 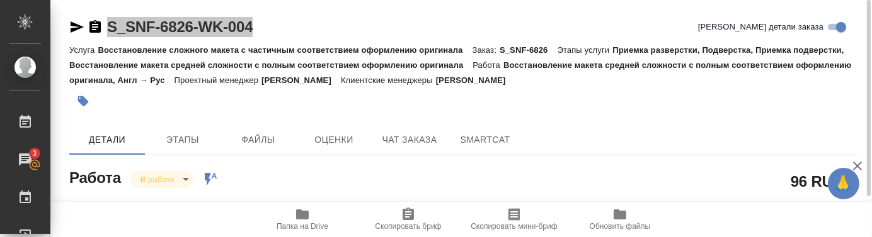 What do you see at coordinates (529, 50) in the screenshot?
I see `p: S_SNF-6826` at bounding box center [529, 50].